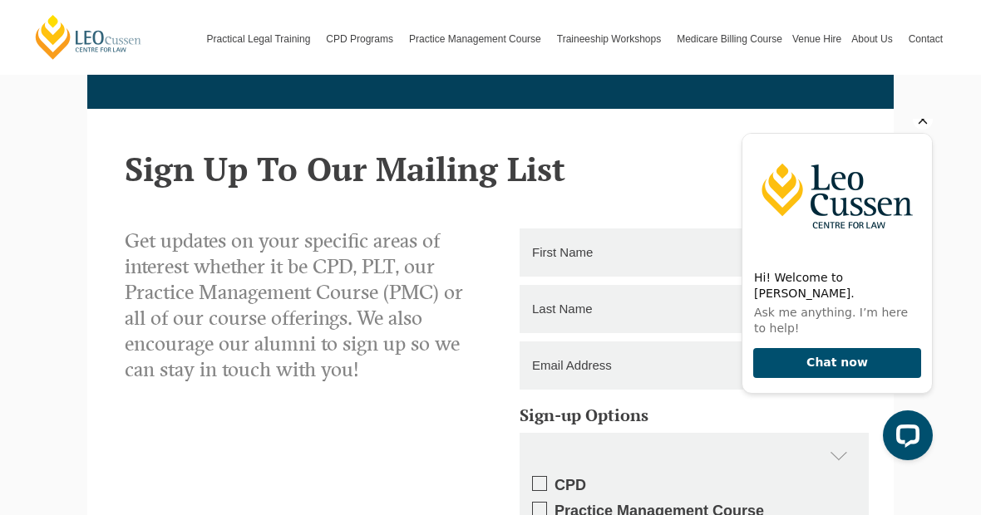 This screenshot has width=981, height=515. What do you see at coordinates (694, 486) in the screenshot?
I see `label: CPD` at bounding box center [694, 486].